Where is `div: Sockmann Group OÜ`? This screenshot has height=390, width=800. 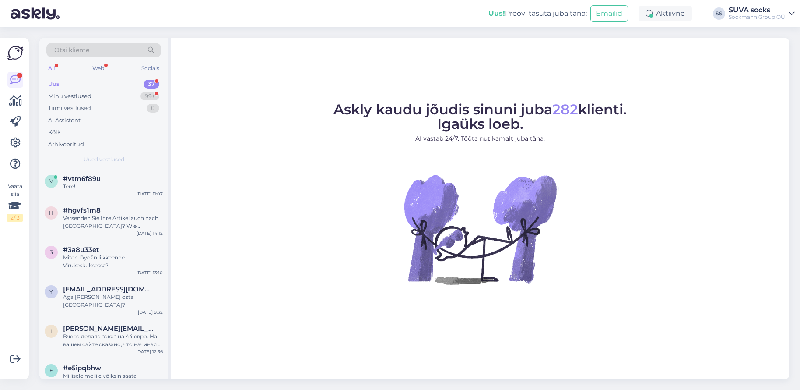 div: Sockmann Group OÜ is located at coordinates (757, 17).